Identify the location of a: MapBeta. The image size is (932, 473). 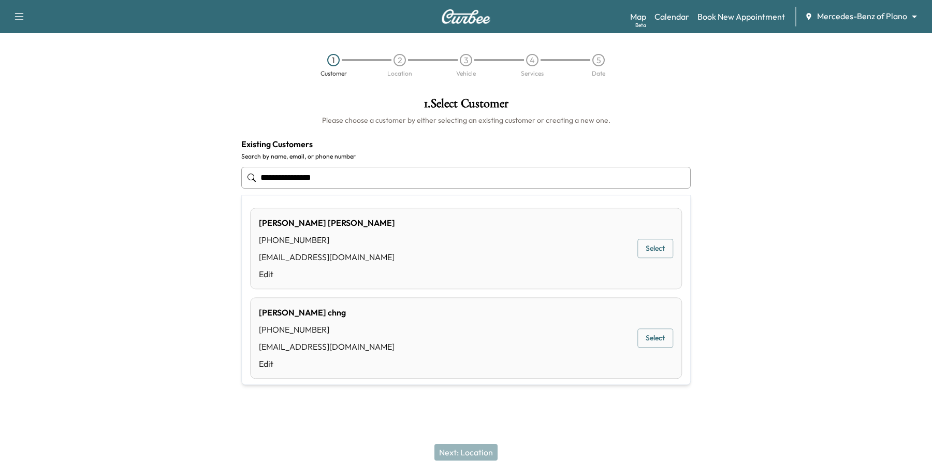
(638, 17).